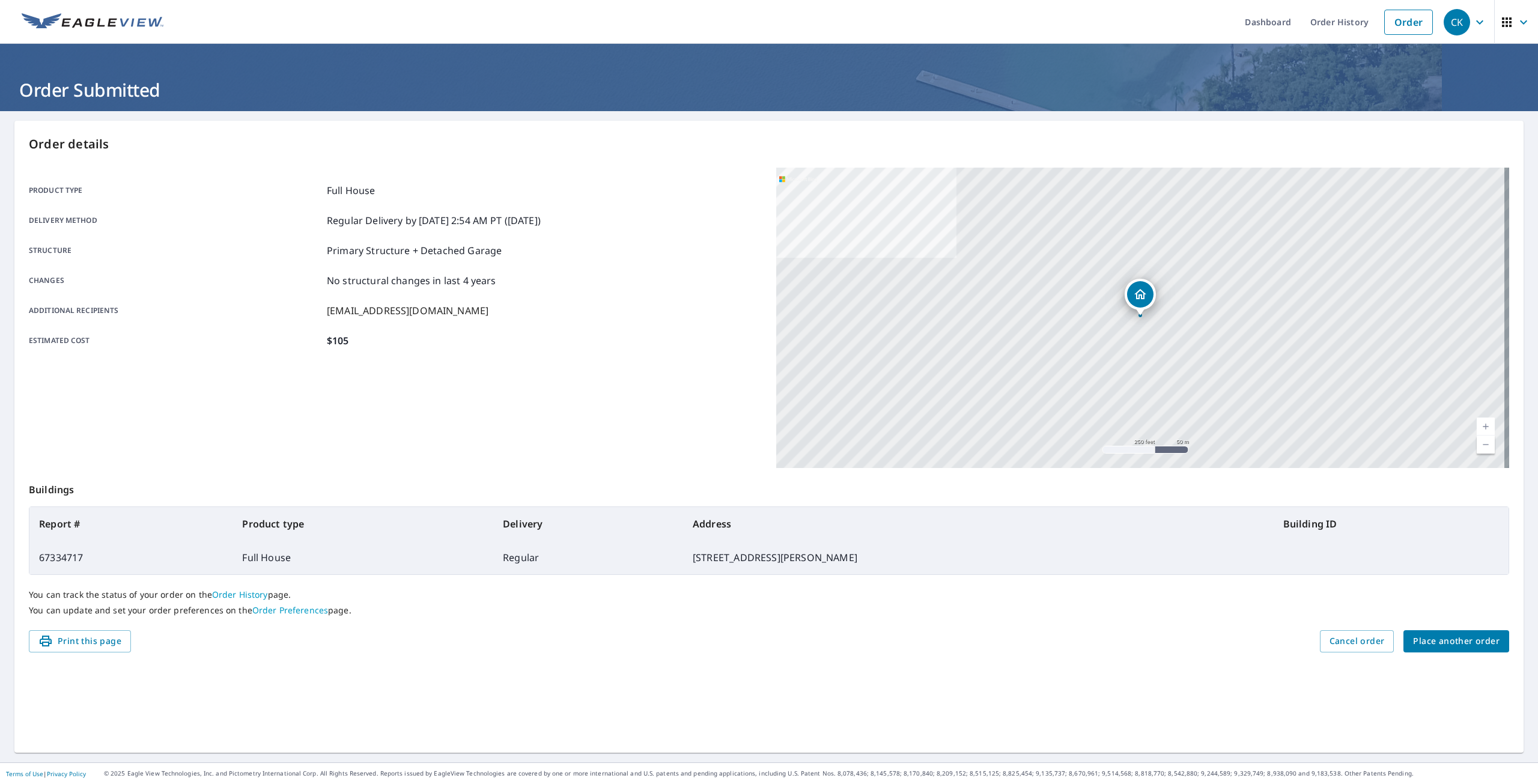  What do you see at coordinates (978, 523) in the screenshot?
I see `th: Address` at bounding box center [978, 523].